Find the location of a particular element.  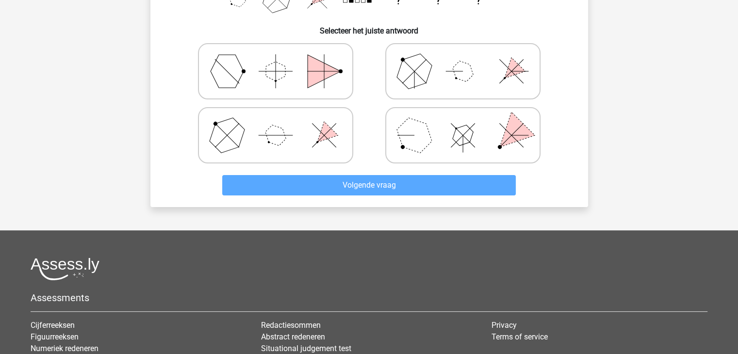

a: Cijferreeksen is located at coordinates (52, 325).